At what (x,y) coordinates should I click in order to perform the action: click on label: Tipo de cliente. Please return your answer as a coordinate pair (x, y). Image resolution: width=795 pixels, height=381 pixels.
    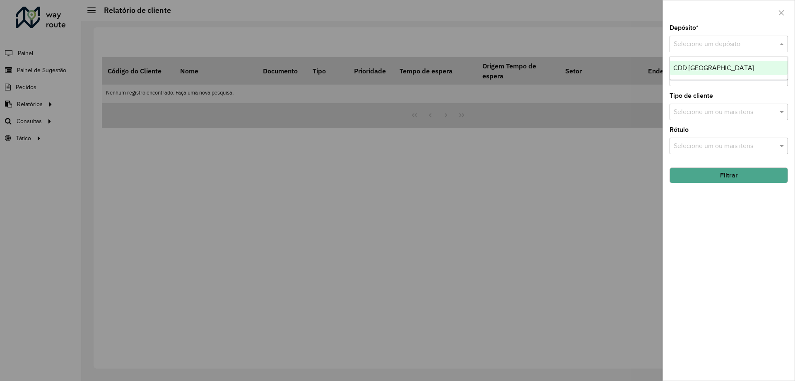
    Looking at the image, I should click on (691, 96).